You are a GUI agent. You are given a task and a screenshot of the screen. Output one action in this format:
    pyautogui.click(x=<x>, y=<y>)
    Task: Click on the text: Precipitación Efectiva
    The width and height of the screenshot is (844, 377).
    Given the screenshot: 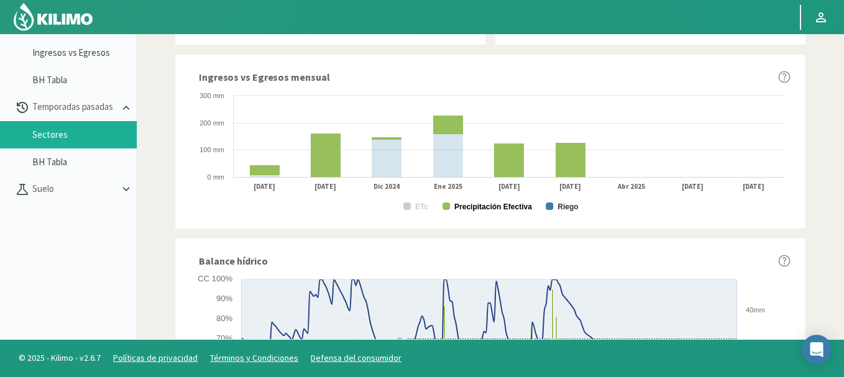 What is the action you would take?
    pyautogui.click(x=493, y=207)
    